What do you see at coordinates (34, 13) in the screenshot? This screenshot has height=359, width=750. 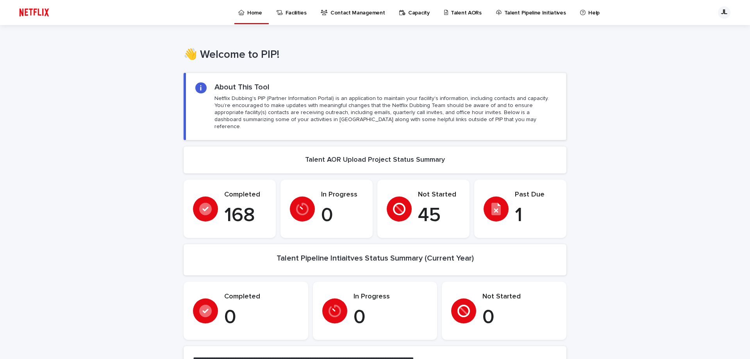 I see `img: ifQbXi3ZQGMSEF7WDB7W` at bounding box center [34, 13].